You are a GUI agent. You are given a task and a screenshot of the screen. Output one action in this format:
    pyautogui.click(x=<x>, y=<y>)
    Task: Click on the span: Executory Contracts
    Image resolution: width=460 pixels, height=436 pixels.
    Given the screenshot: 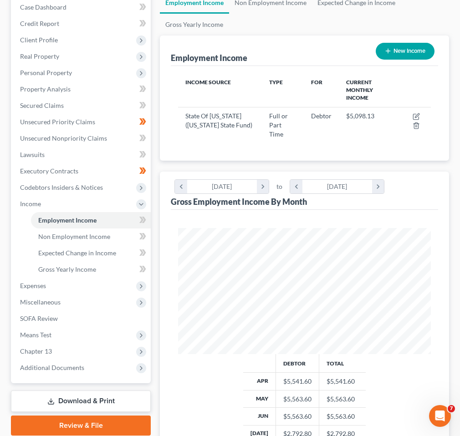 What is the action you would take?
    pyautogui.click(x=49, y=171)
    